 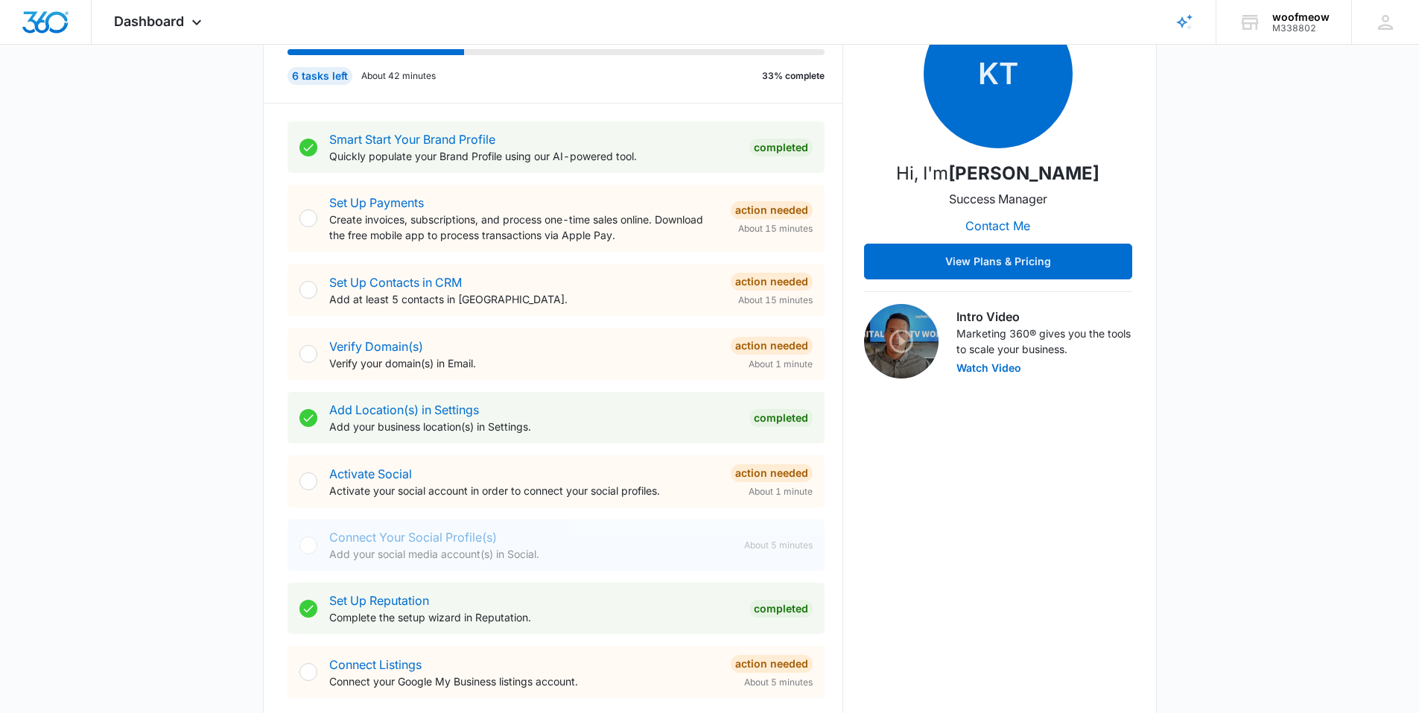 I want to click on button: View Plans & Pricing, so click(x=998, y=261).